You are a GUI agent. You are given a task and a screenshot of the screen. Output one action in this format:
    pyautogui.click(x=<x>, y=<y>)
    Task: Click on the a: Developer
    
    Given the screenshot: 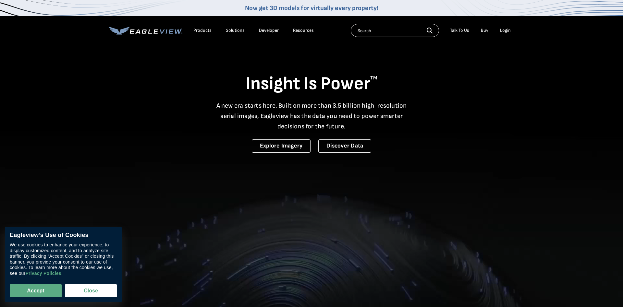 What is the action you would take?
    pyautogui.click(x=269, y=30)
    